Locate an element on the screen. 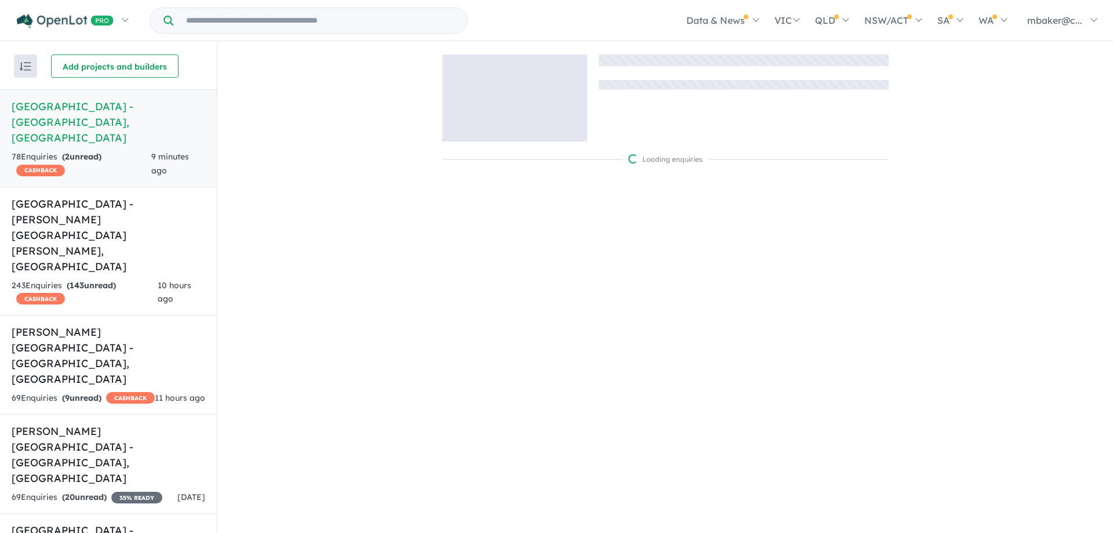  img: Openlot PRO Logo White is located at coordinates (65, 21).